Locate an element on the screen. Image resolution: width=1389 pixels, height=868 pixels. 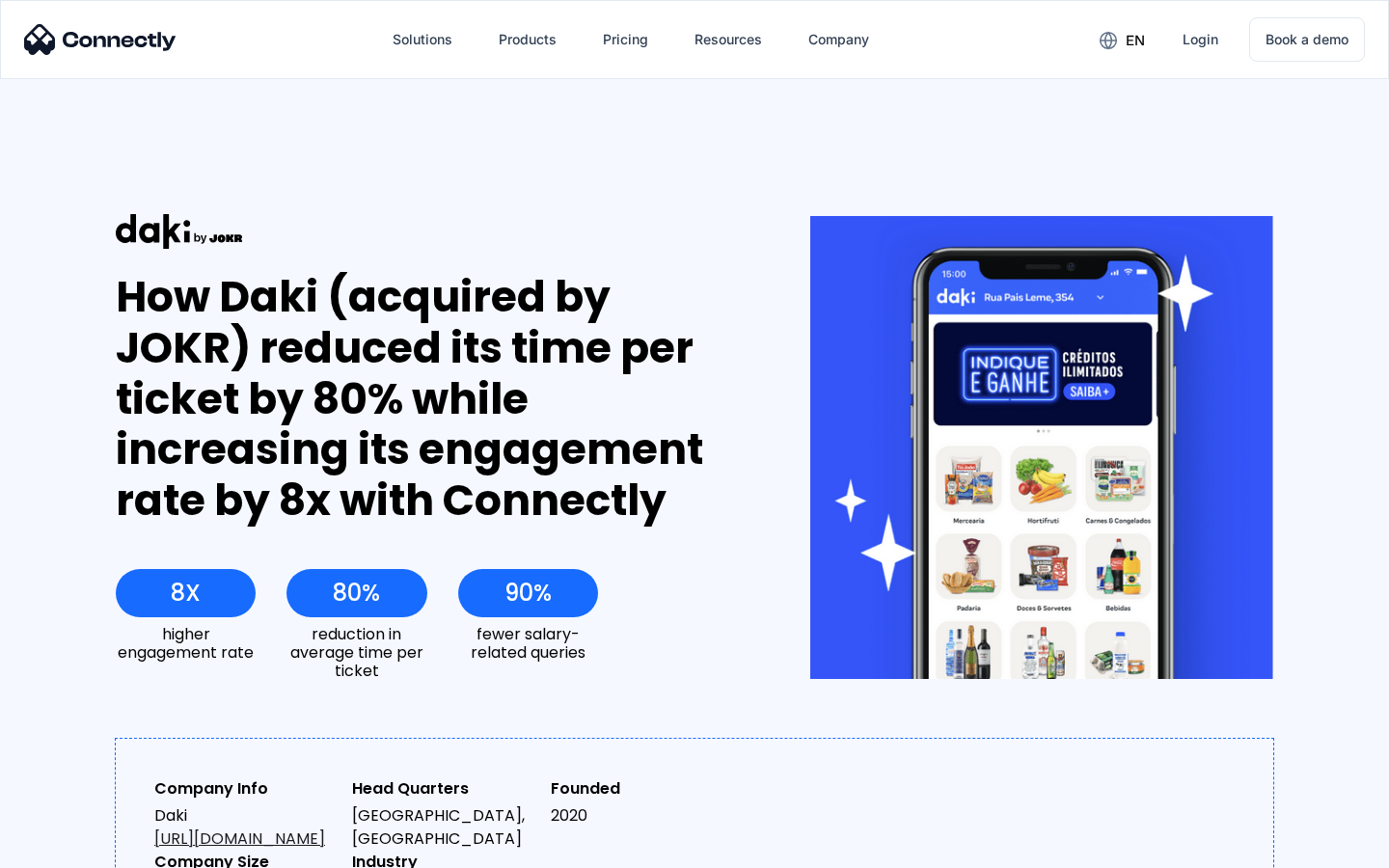
img: Connectly Logo is located at coordinates (100, 40).